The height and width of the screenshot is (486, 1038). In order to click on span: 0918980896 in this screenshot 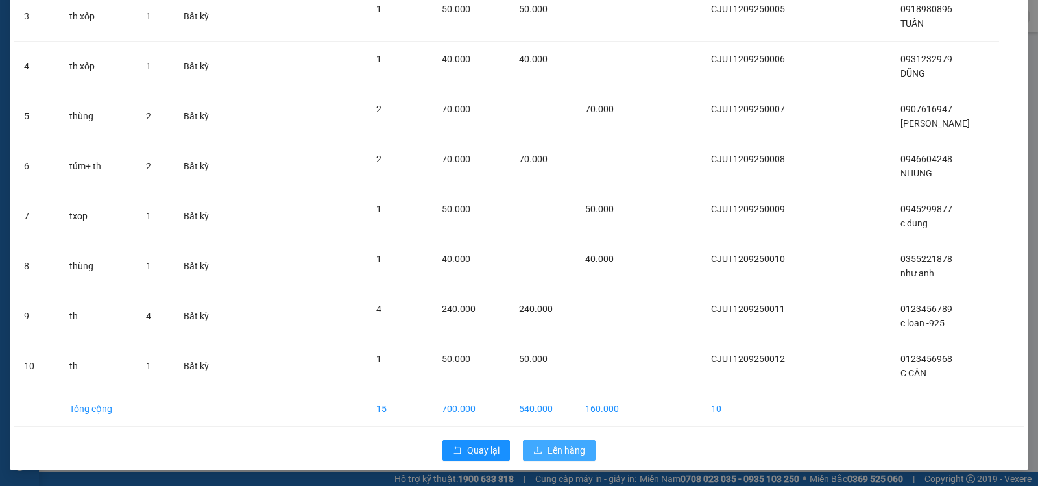, I will do `click(926, 9)`.